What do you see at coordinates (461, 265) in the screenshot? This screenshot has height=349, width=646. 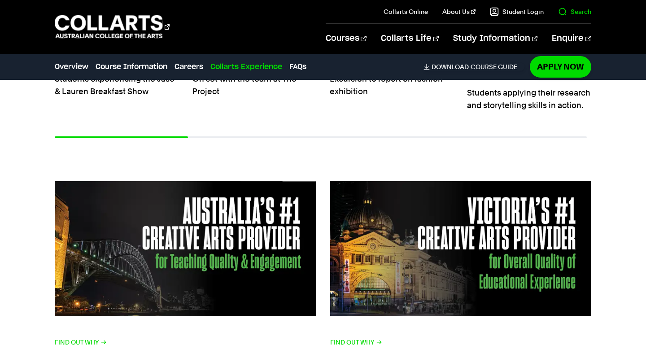 I see `a: Find out why` at bounding box center [461, 265].